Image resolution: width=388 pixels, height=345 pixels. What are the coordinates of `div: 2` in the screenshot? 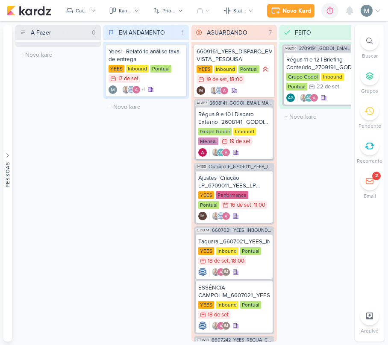 It's located at (376, 176).